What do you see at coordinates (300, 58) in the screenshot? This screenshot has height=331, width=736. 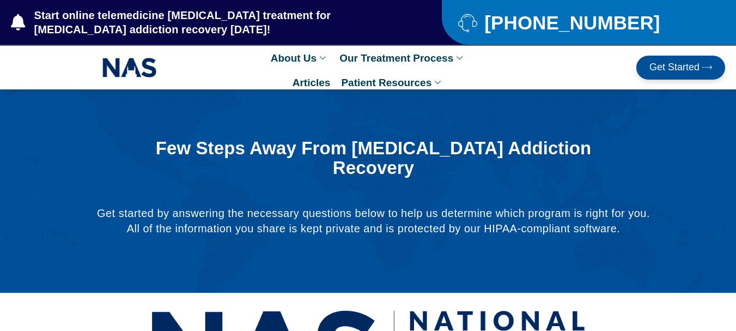 I see `a: About Us` at bounding box center [300, 58].